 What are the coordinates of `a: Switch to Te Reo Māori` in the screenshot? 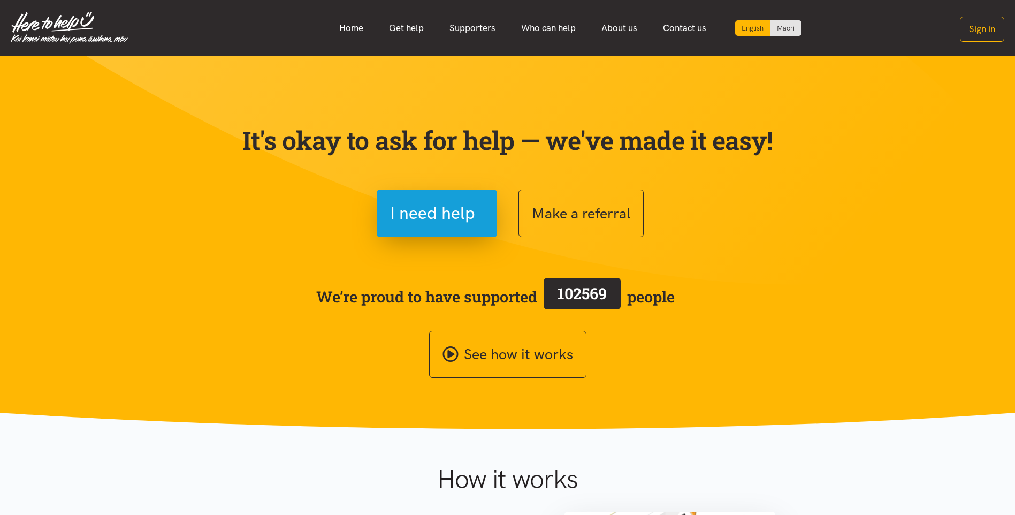 It's located at (786, 28).